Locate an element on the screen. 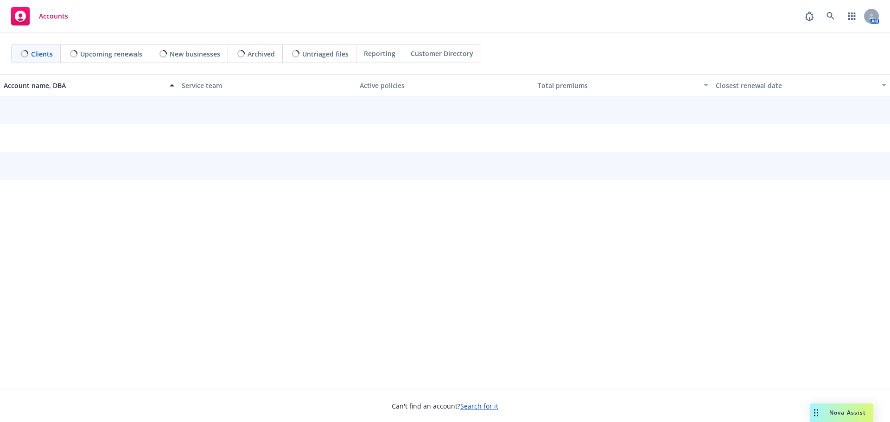 The width and height of the screenshot is (890, 422). a: Accounts is located at coordinates (39, 16).